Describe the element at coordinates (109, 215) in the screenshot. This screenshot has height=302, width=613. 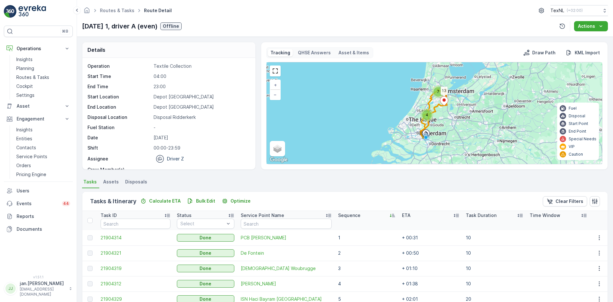
I see `p: Task ID` at that location.